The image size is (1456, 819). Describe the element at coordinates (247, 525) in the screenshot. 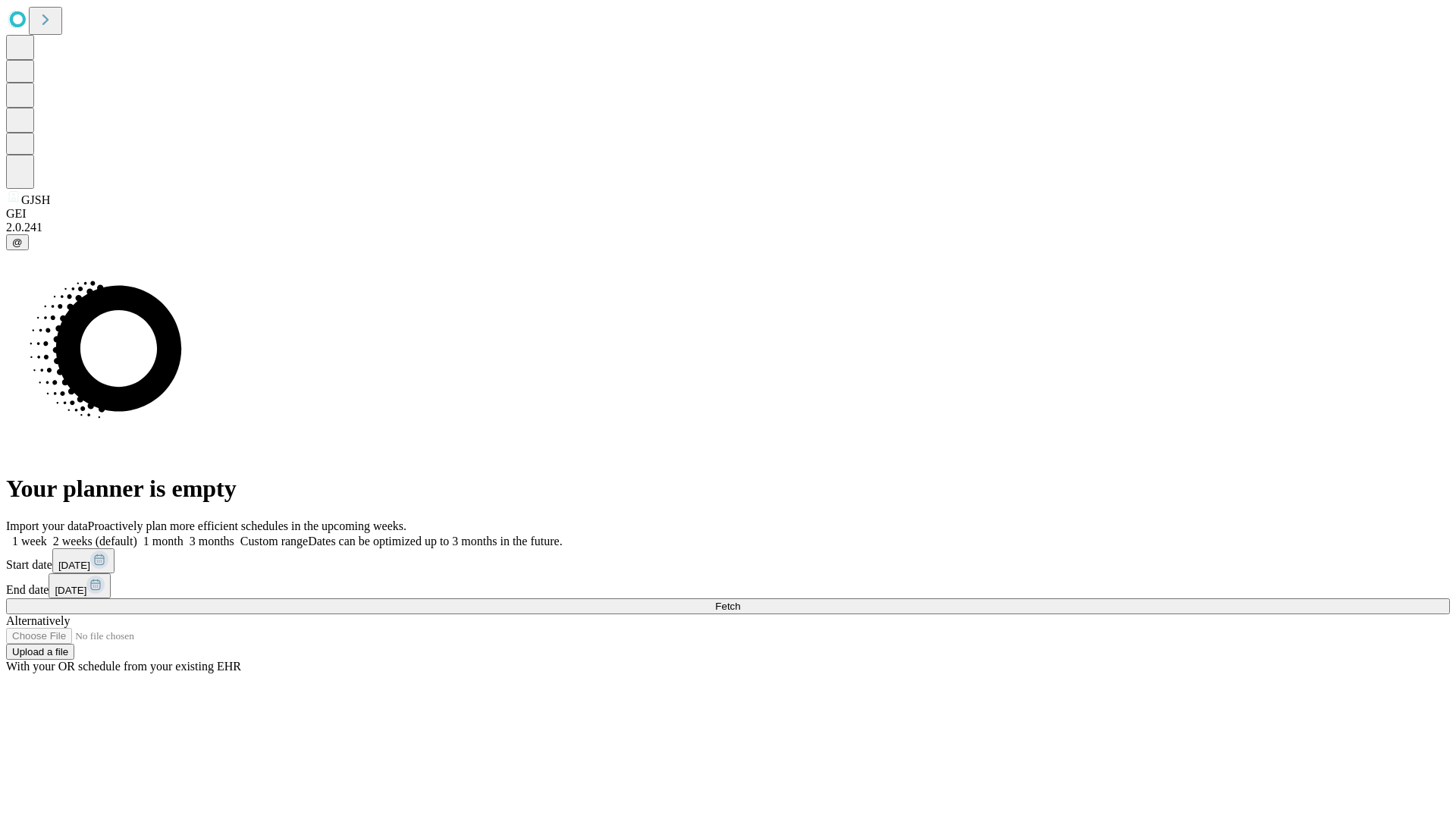

I see `span: Proactively plan more efficient schedules in the upcoming weeks.` at that location.